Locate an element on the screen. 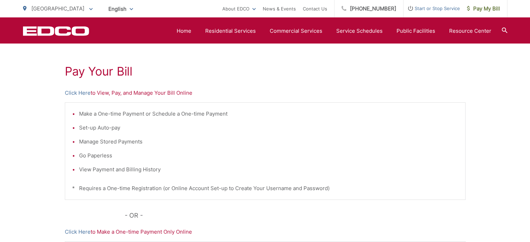  p: to Make a One-time Payment Only Online is located at coordinates (265, 232).